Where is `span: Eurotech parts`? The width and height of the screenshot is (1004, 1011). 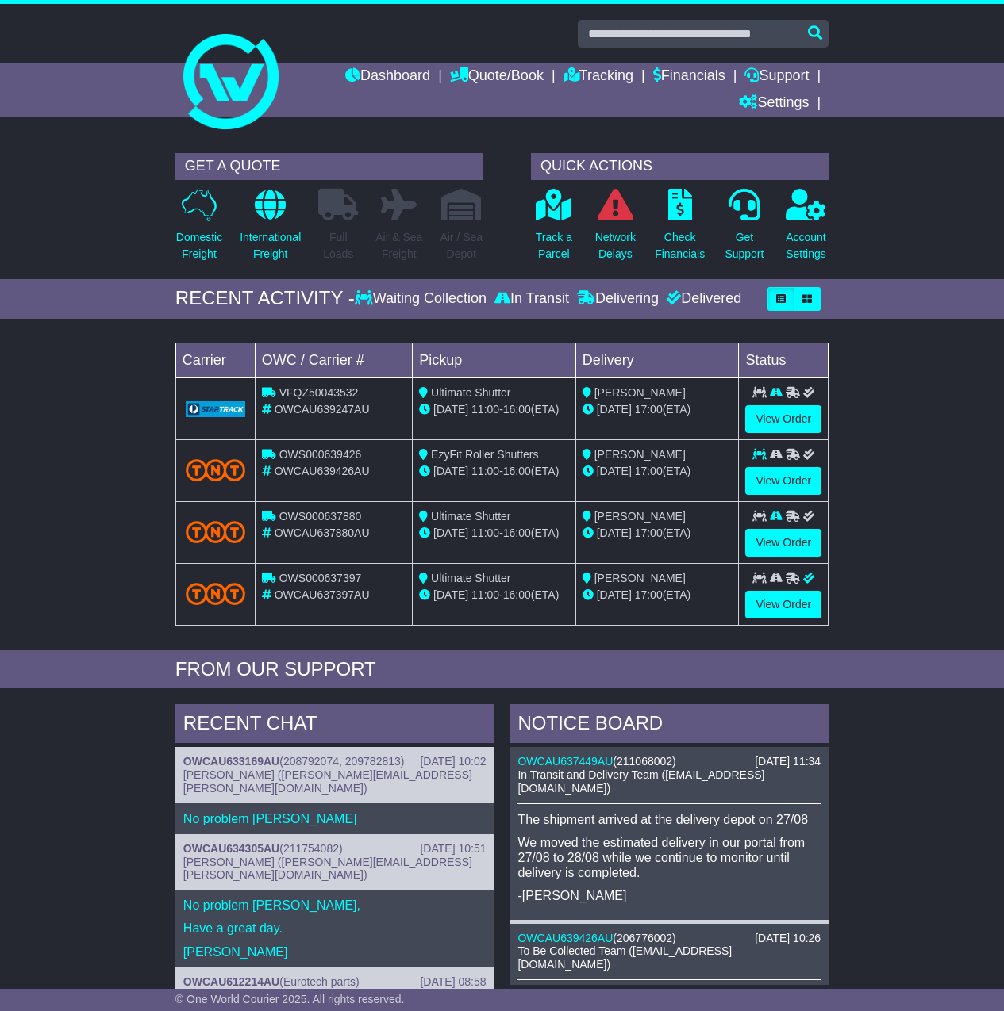 span: Eurotech parts is located at coordinates (319, 982).